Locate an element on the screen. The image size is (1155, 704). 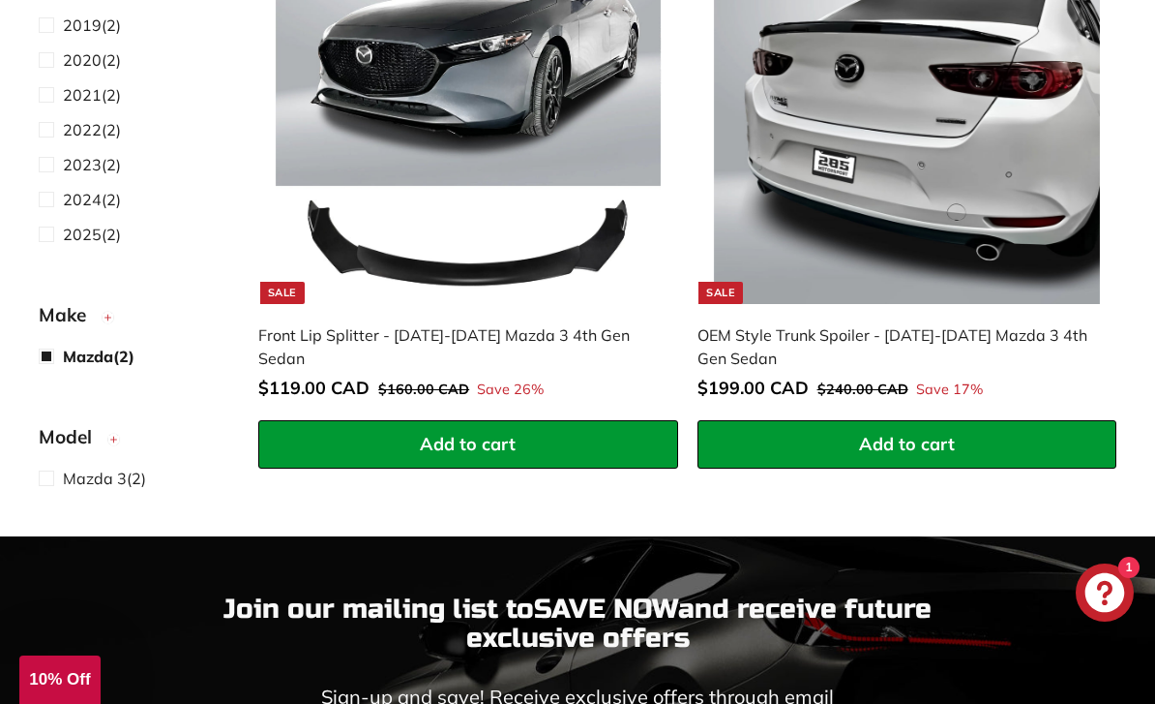
span: Save 17% is located at coordinates (949, 390).